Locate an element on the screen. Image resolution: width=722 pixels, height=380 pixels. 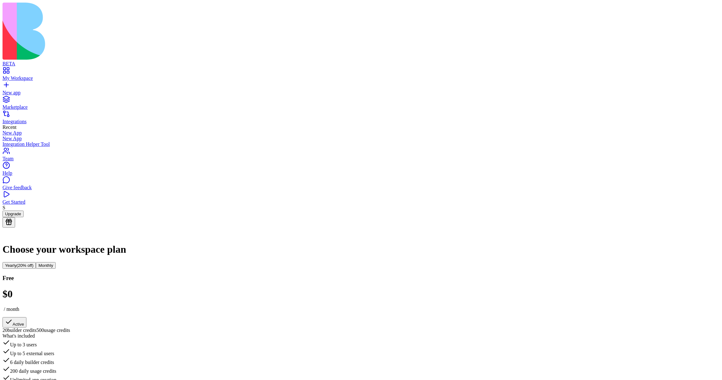
img: logo is located at coordinates (129, 31).